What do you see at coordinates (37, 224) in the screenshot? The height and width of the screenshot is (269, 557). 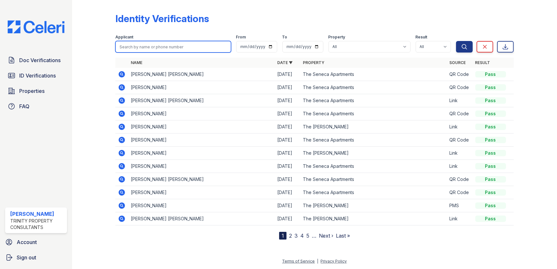 I see `div: Trinity Property Consultants` at bounding box center [37, 224].